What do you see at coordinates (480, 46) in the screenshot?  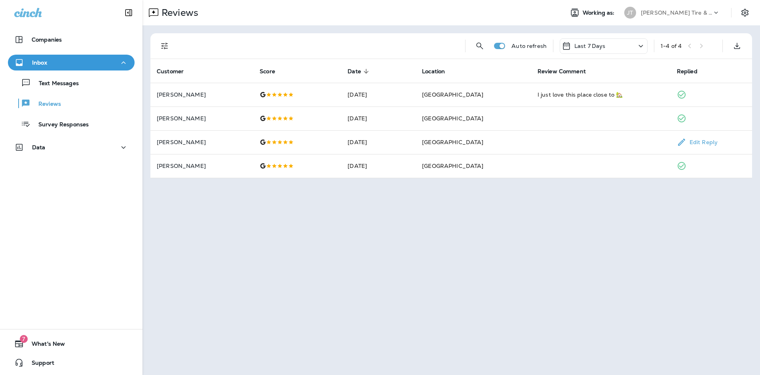 I see `button: Search Reviews` at bounding box center [480, 46].